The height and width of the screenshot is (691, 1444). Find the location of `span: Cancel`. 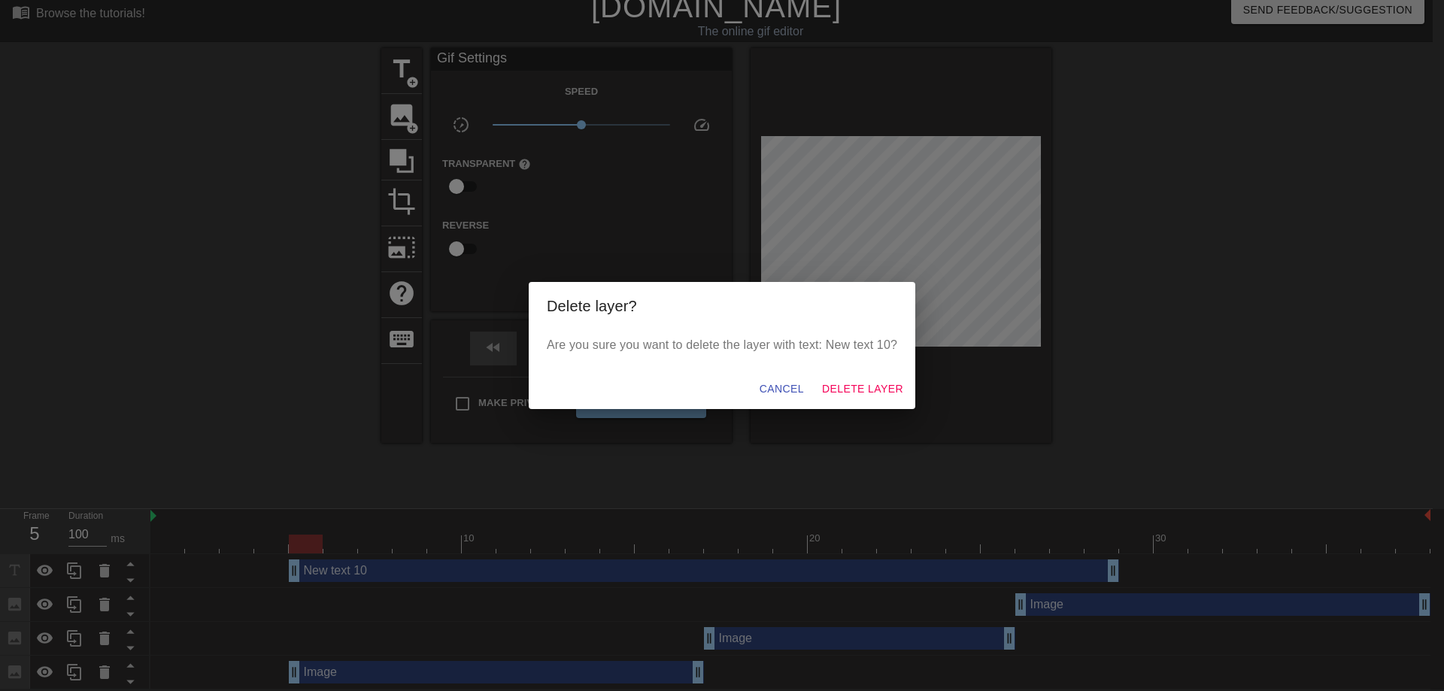

span: Cancel is located at coordinates (781, 389).